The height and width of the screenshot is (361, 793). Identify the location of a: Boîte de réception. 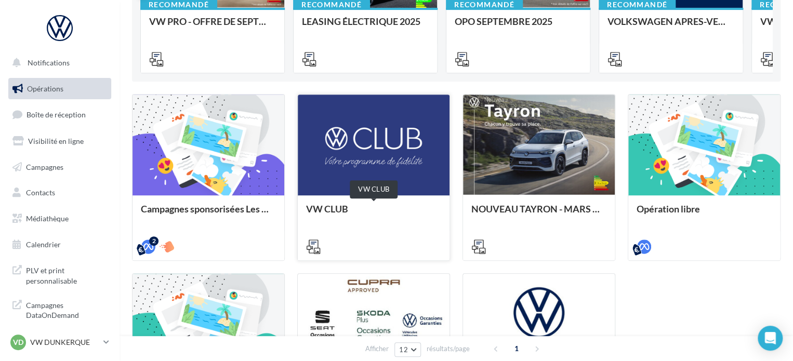
(60, 114).